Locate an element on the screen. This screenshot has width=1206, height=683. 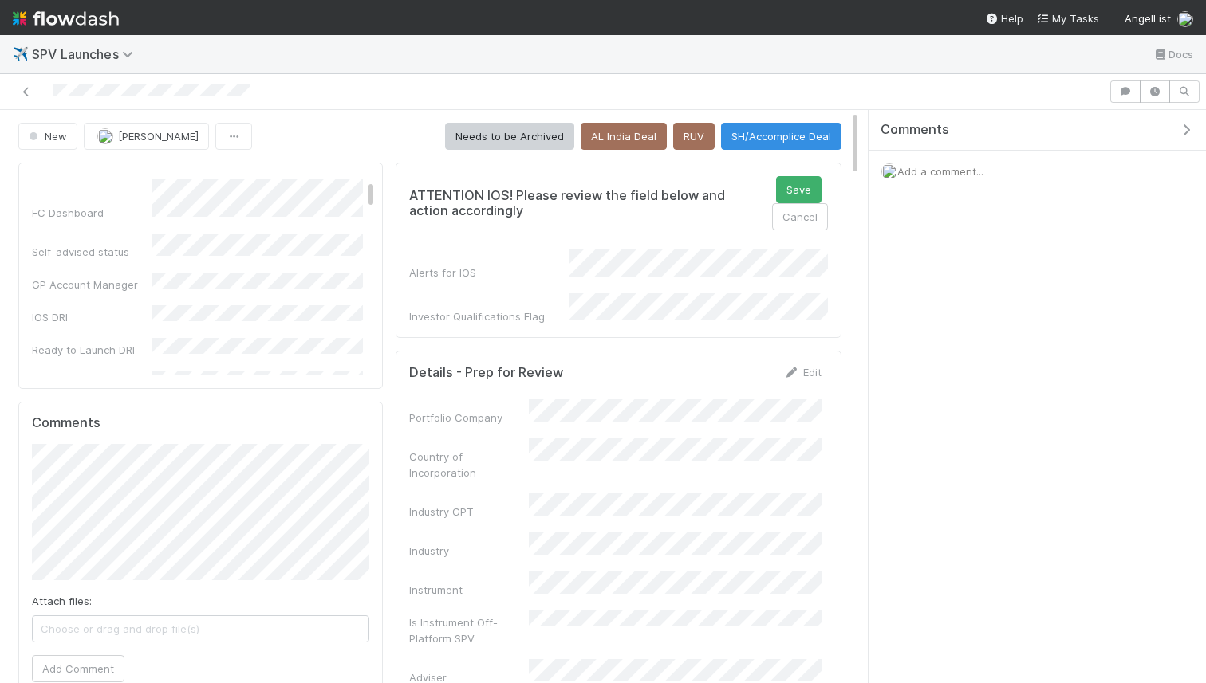
span: AngelList is located at coordinates (1148, 18).